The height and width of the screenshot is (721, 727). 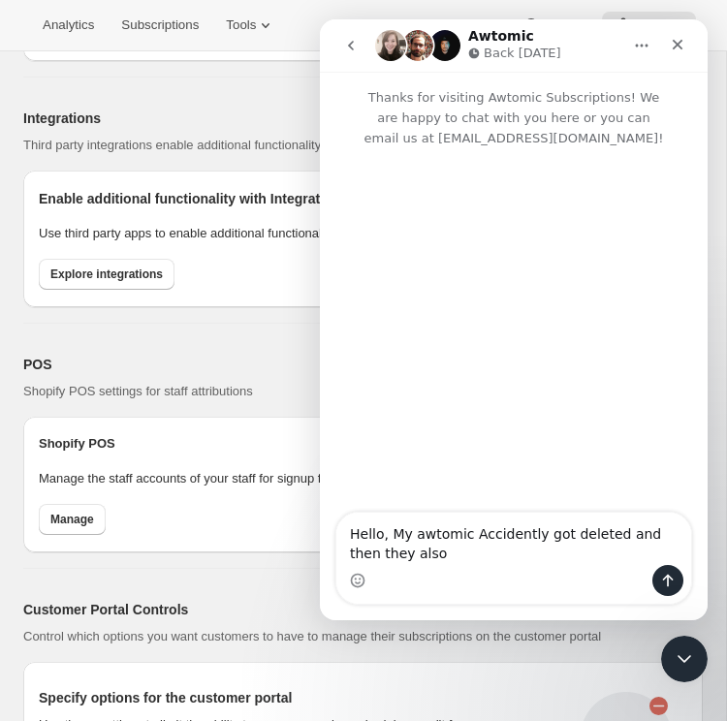 I want to click on span: Analytics, so click(x=68, y=25).